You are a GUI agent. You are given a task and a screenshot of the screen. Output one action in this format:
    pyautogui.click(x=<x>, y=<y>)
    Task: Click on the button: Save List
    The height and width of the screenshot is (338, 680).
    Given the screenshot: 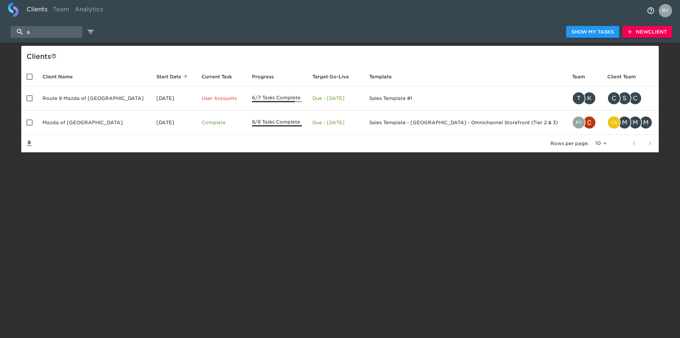 What is the action you would take?
    pyautogui.click(x=29, y=144)
    